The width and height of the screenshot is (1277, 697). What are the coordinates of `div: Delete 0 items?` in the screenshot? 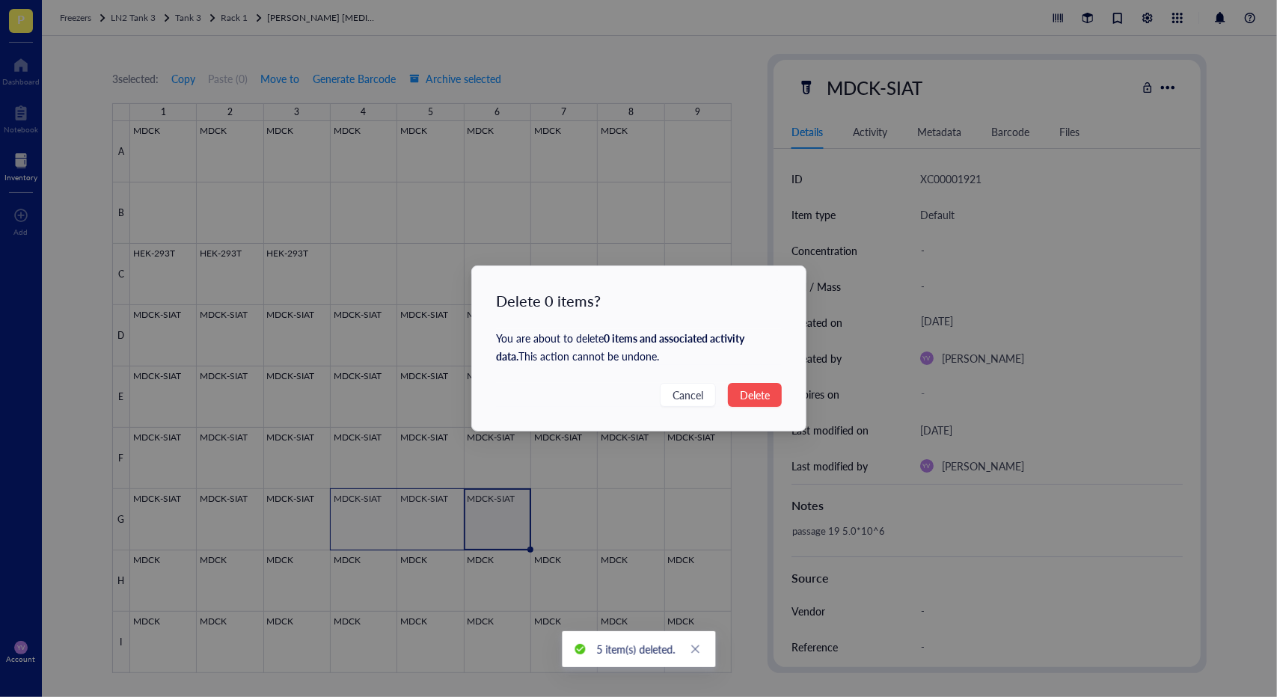 It's located at (639, 301).